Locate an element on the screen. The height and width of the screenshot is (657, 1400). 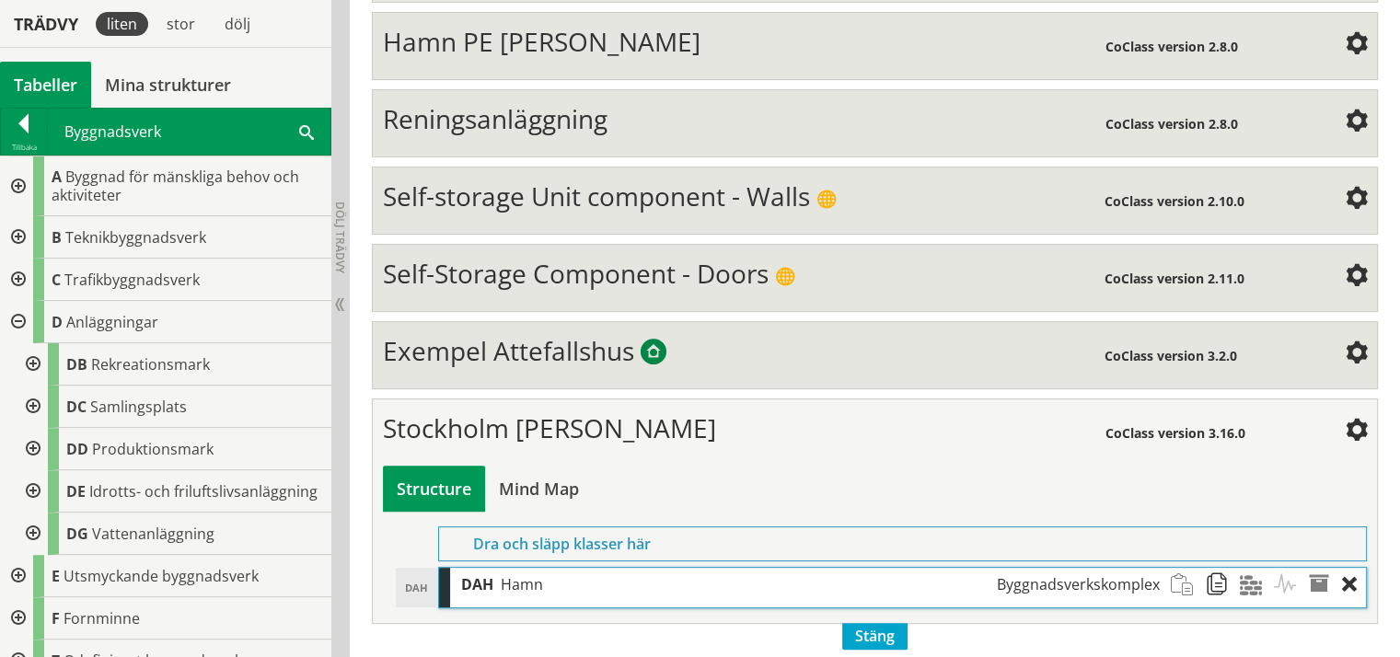
span: Exempel Attefallshus is located at coordinates (508, 351).